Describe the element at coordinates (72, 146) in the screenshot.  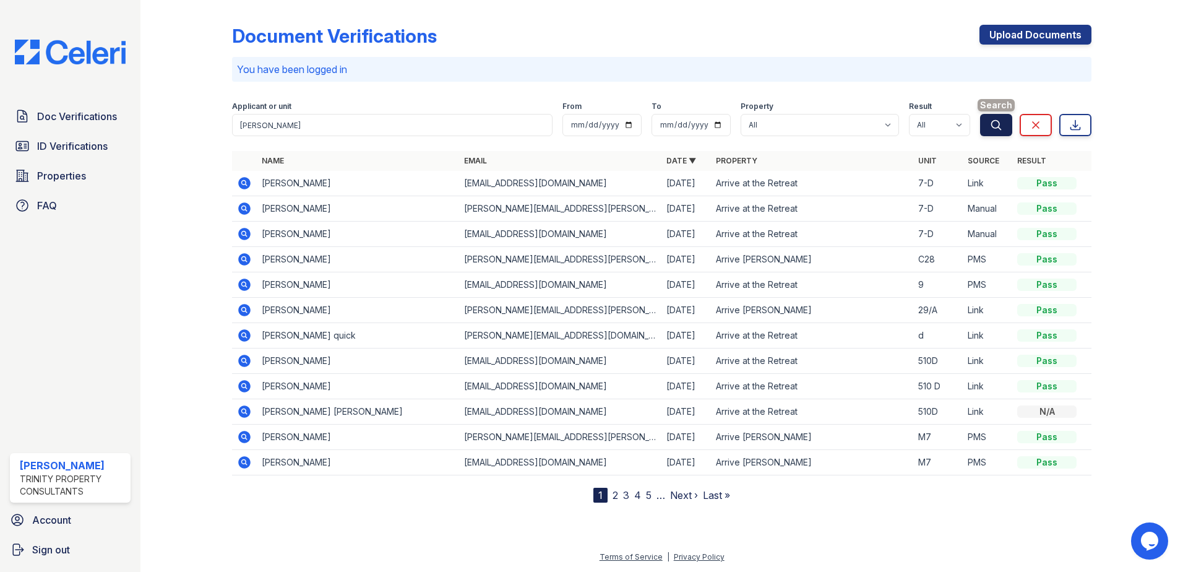
I see `span: ID Verifications` at that location.